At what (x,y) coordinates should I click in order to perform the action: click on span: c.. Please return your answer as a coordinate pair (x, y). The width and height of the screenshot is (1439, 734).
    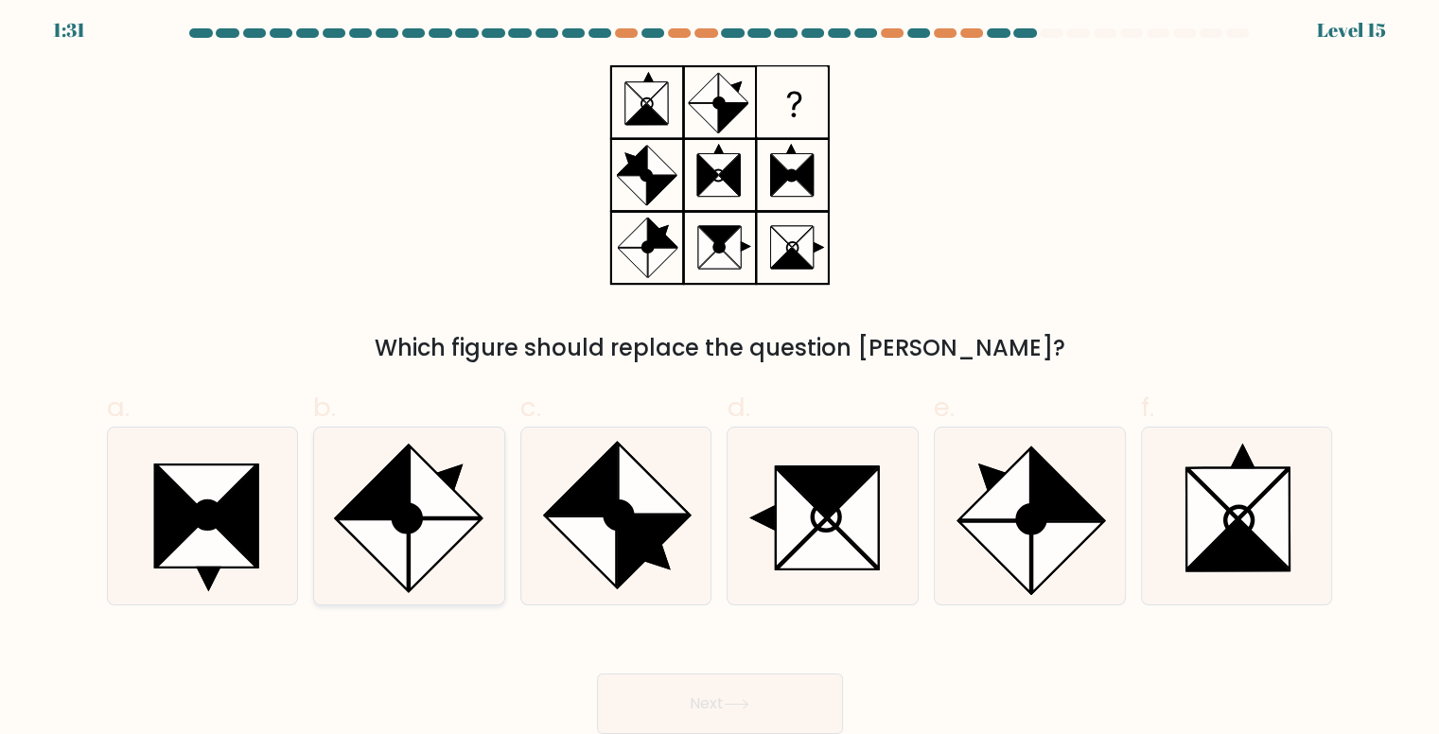
    Looking at the image, I should click on (531, 407).